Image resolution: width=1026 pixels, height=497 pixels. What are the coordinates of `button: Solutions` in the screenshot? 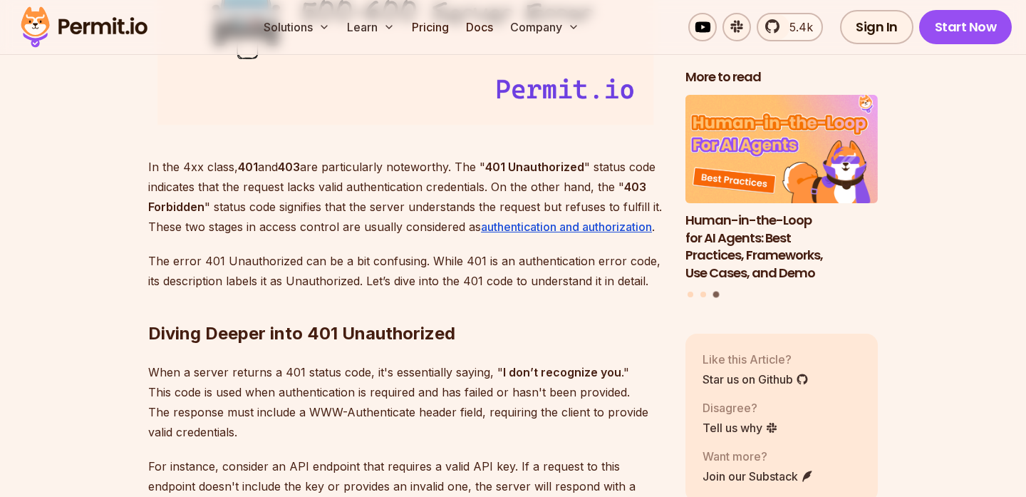 It's located at (297, 27).